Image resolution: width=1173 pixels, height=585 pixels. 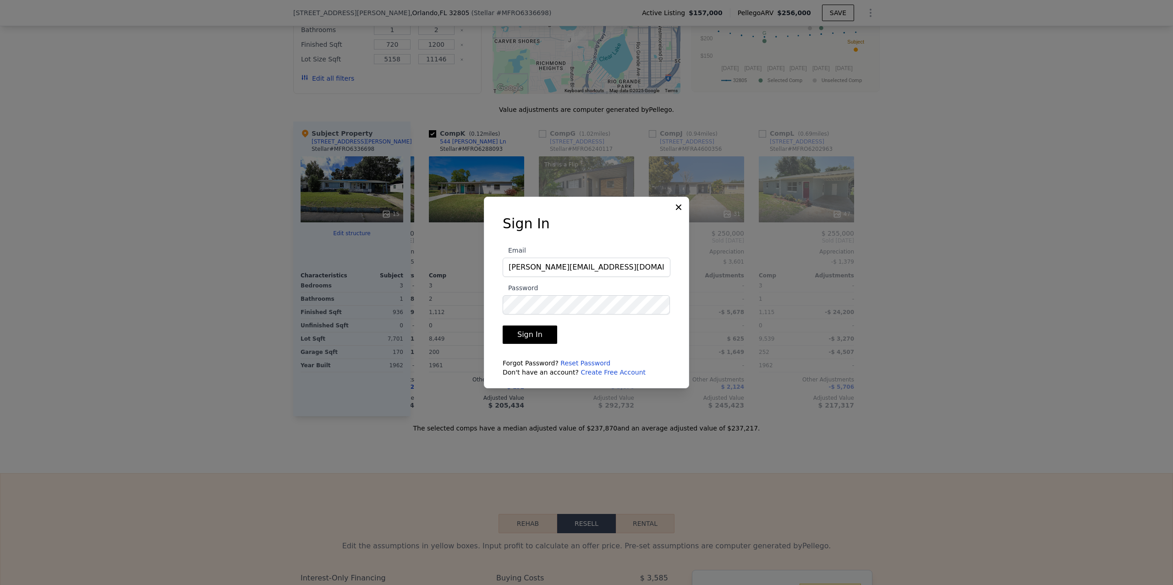 What do you see at coordinates (586, 267) in the screenshot?
I see `input: Email` at bounding box center [586, 267].